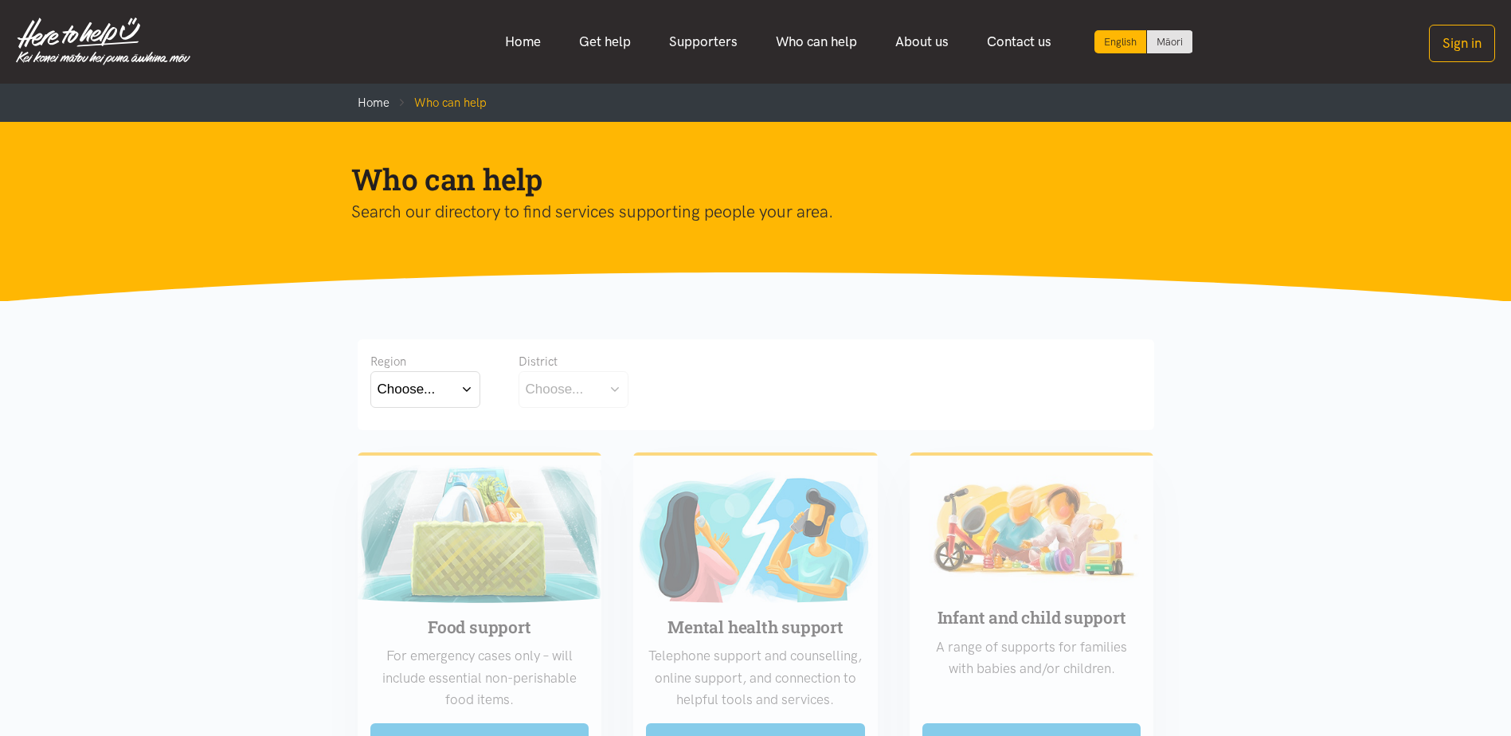 This screenshot has width=1511, height=736. What do you see at coordinates (1019, 41) in the screenshot?
I see `a: Contact us` at bounding box center [1019, 41].